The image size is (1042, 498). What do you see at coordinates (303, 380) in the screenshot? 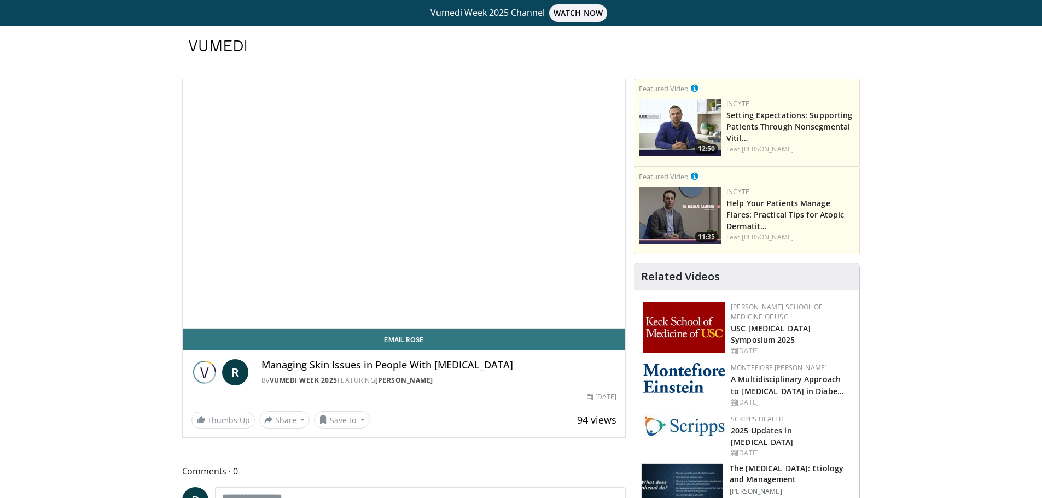
I see `a: Vumedi Week 2025` at bounding box center [303, 380].